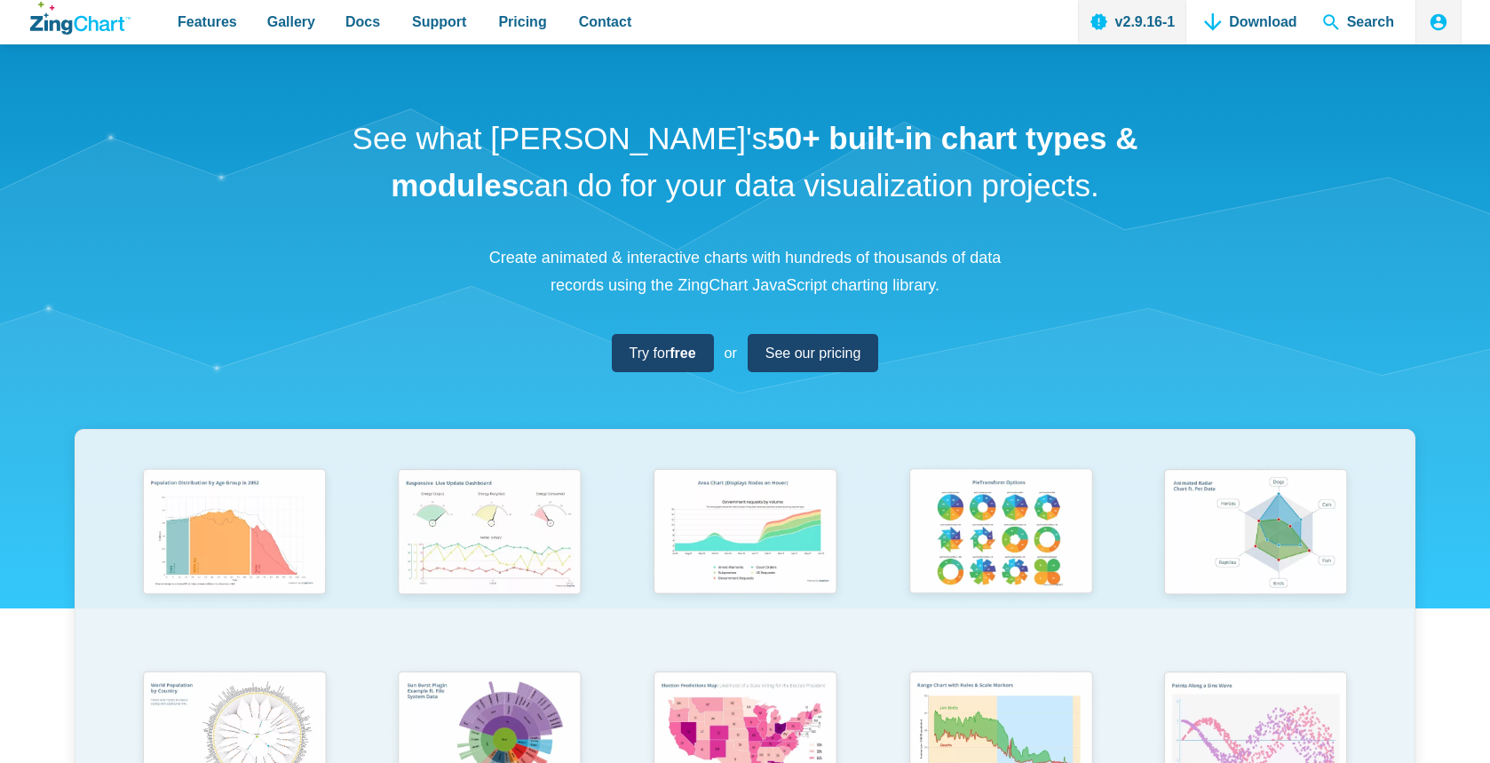 This screenshot has width=1490, height=763. Describe the element at coordinates (745, 534) in the screenshot. I see `img: Area Chart (Displays Nodes on Hover)` at that location.